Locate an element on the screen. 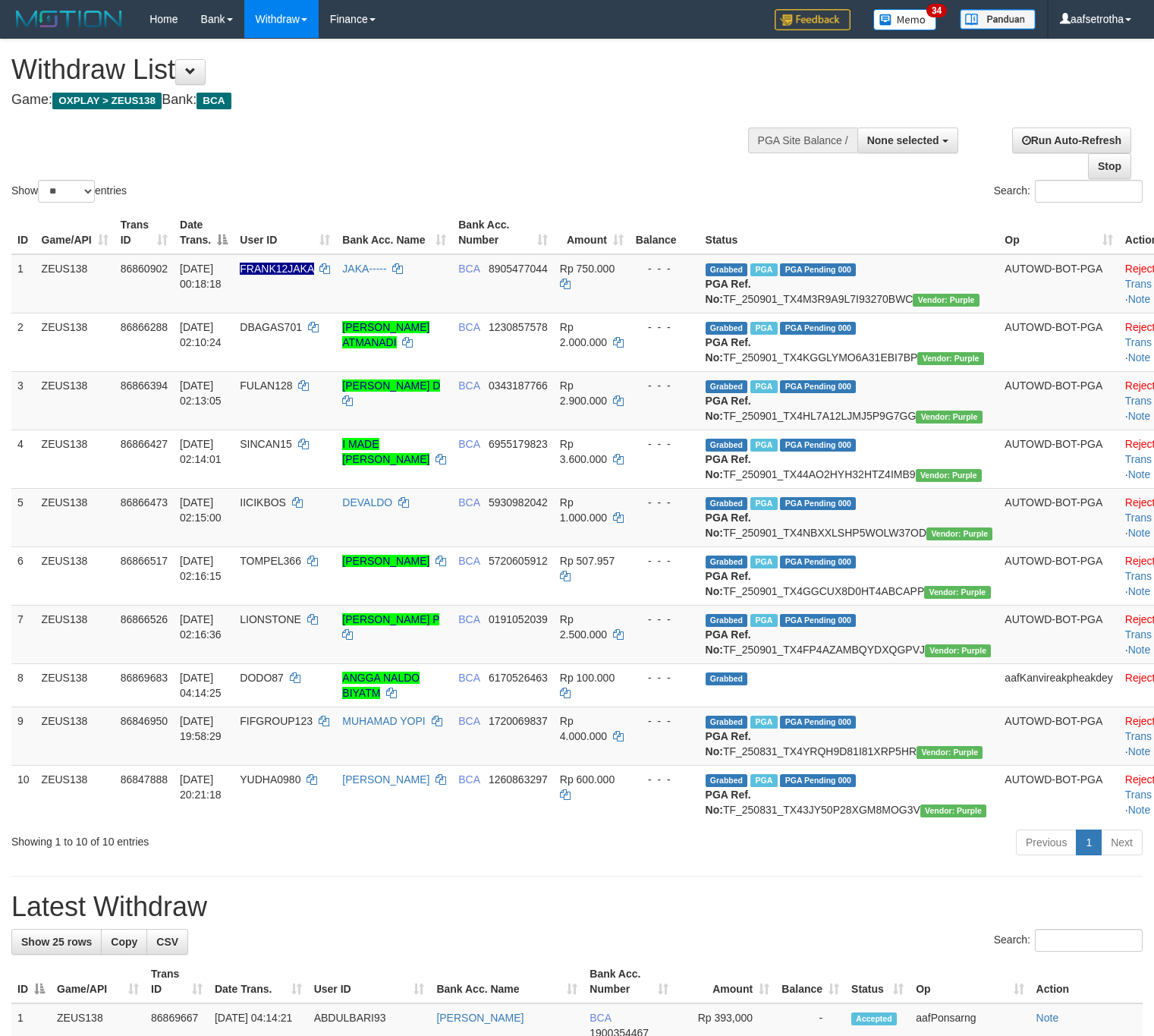 The width and height of the screenshot is (1154, 1036). select: Showentries is located at coordinates (66, 191).